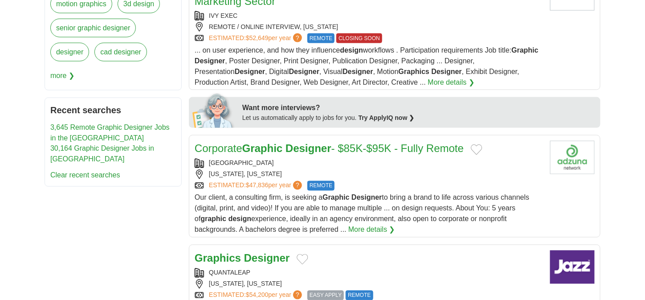 This screenshot has width=645, height=300. What do you see at coordinates (257, 185) in the screenshot?
I see `span: $47,836` at bounding box center [257, 185].